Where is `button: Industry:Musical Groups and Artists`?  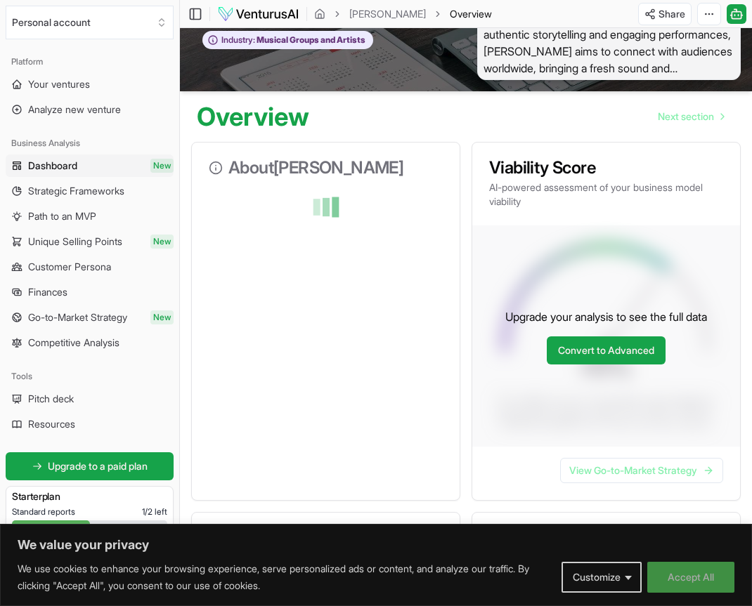 button: Industry:Musical Groups and Artists is located at coordinates (287, 40).